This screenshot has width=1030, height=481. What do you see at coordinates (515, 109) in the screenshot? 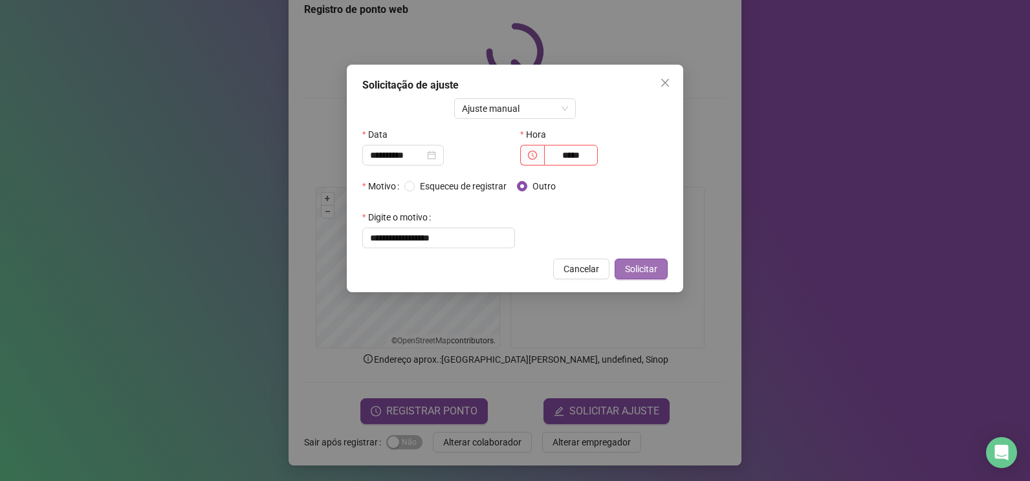
I see `span: Ajuste manual` at bounding box center [515, 109].